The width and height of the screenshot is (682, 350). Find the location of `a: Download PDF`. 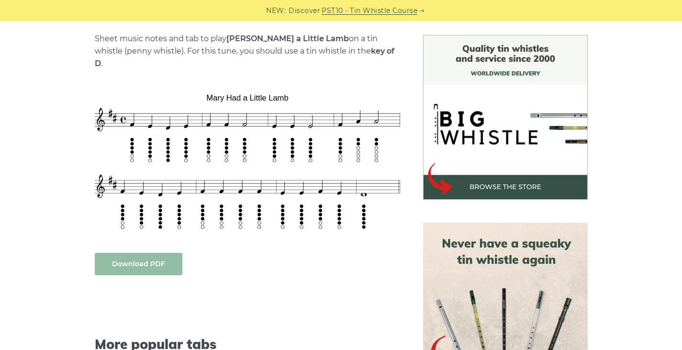

a: Download PDF is located at coordinates (138, 264).